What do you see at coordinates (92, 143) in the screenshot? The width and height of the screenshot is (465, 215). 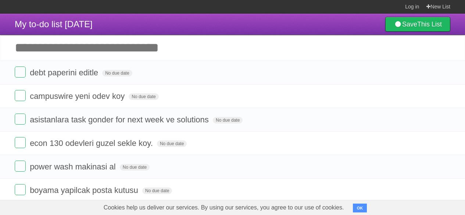 I see `span: econ 130 odevleri guzel sekle koy.` at bounding box center [92, 143].